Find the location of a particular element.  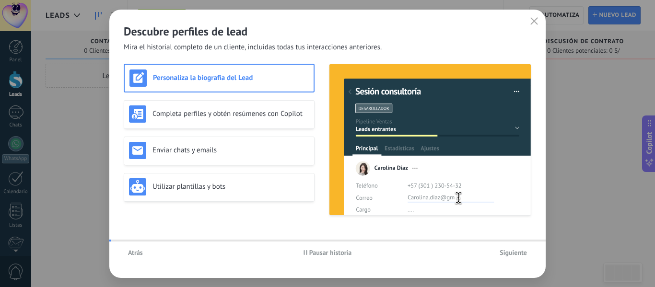

button: Pausar historia is located at coordinates (328, 253).